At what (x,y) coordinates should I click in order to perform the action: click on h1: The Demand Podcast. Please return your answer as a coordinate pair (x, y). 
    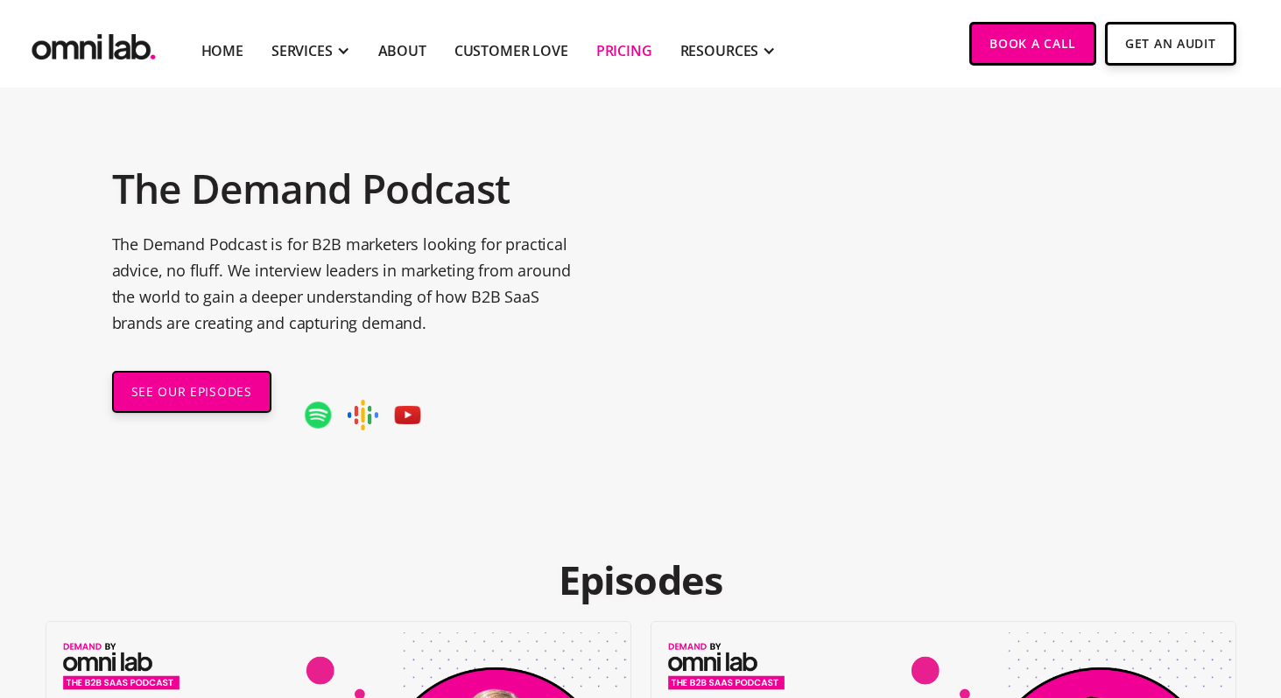
    Looking at the image, I should click on (352, 188).